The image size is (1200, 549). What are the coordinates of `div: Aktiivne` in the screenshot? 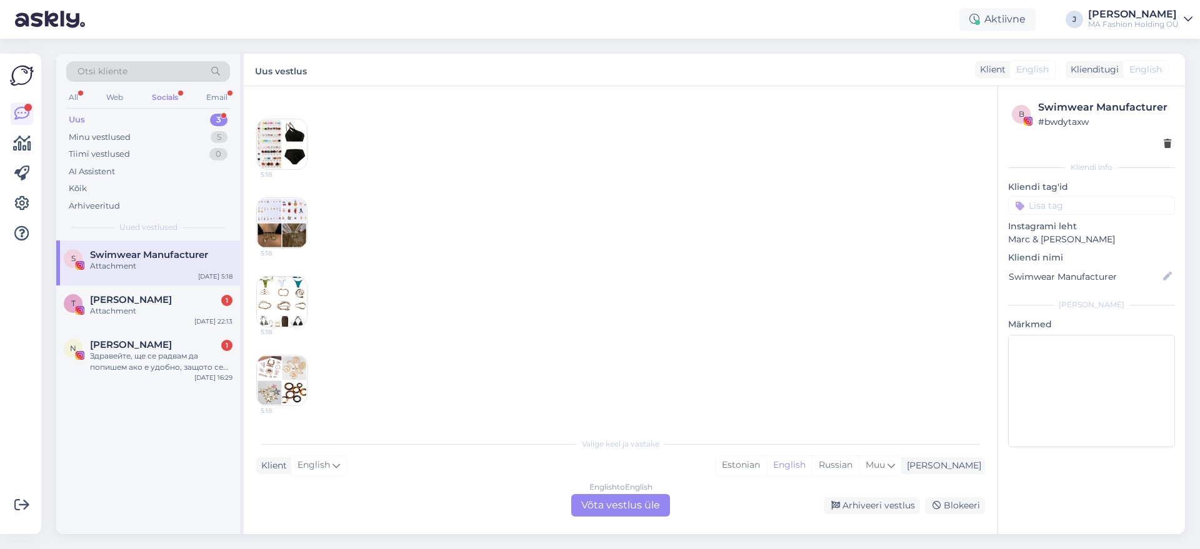 It's located at (997, 19).